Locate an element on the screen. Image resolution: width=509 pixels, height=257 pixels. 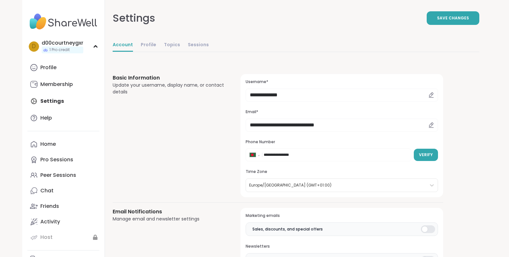
h3: Marketing emails is located at coordinates (342, 215).